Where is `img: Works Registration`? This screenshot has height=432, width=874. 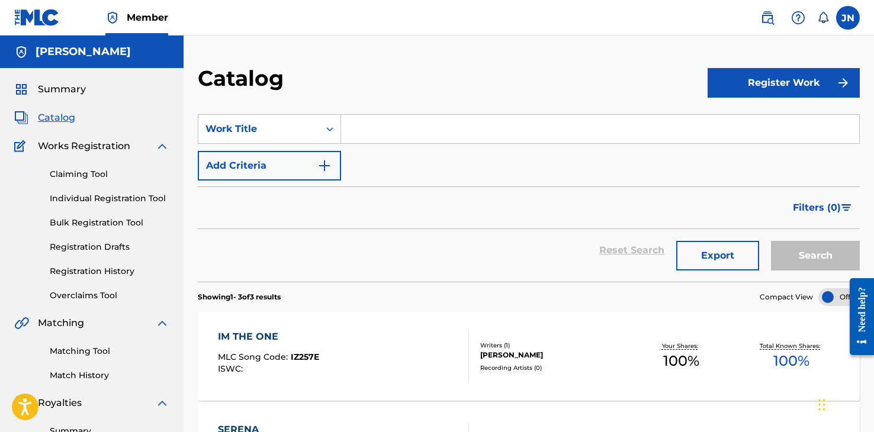
img: Works Registration is located at coordinates (22, 146).